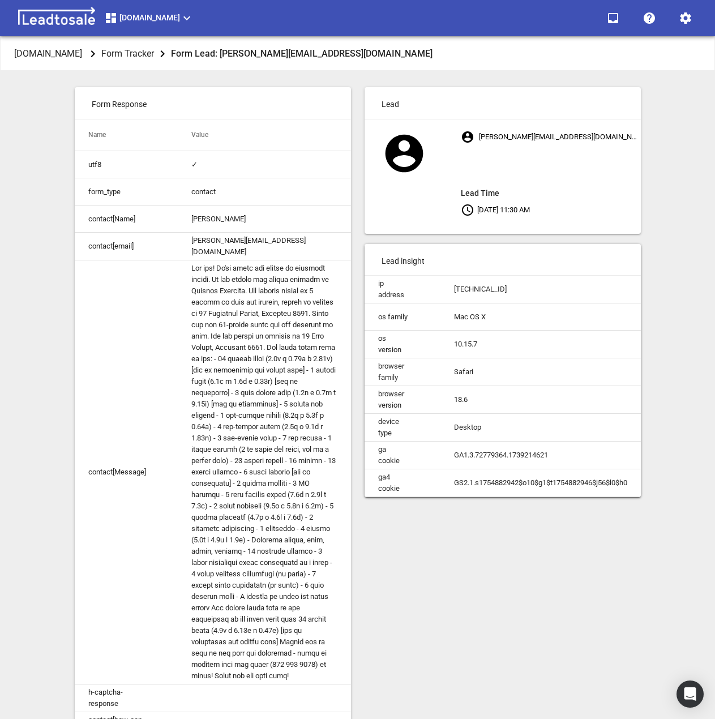 The width and height of the screenshot is (715, 719). Describe the element at coordinates (126, 246) in the screenshot. I see `td: contact[email]` at that location.